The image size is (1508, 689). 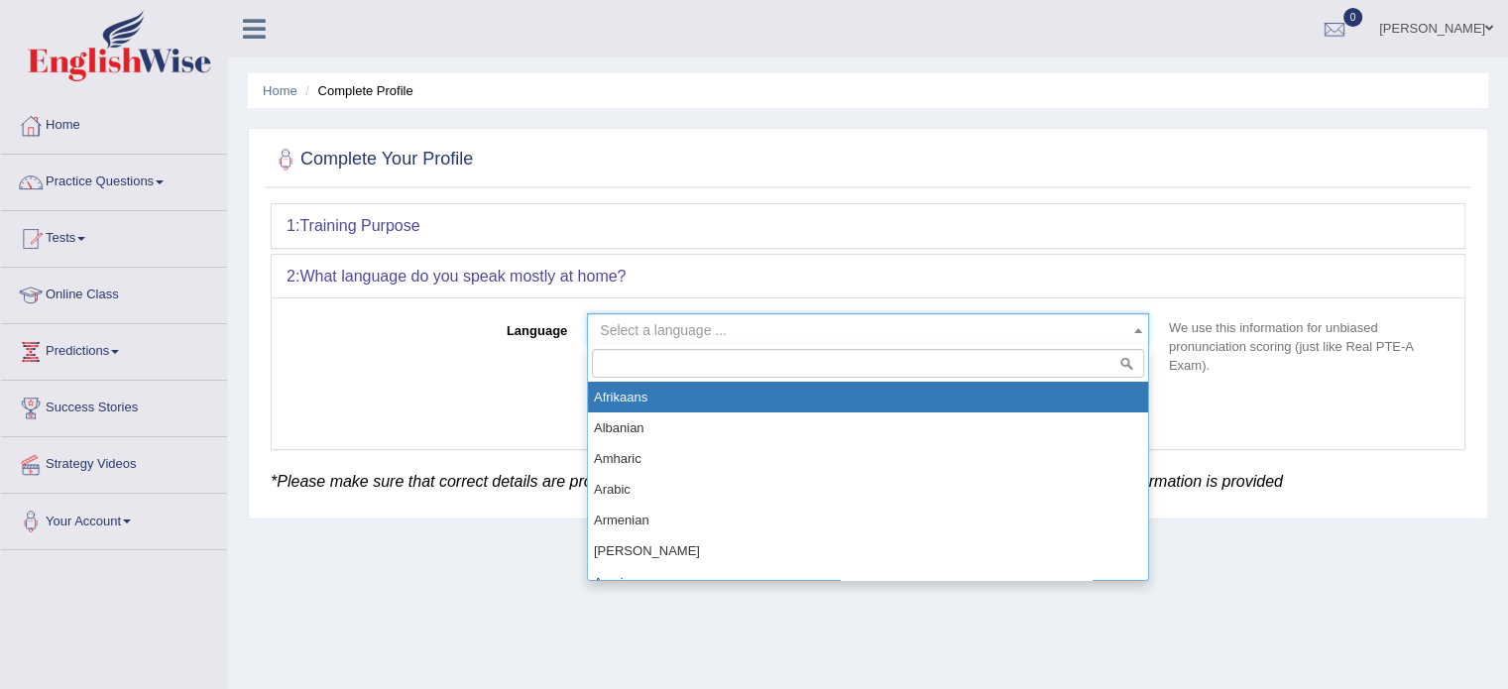 I want to click on h2: Complete Your Profile, so click(x=372, y=160).